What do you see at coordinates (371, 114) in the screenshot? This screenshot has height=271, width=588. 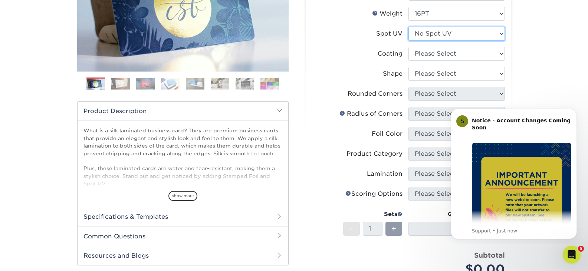 I see `div: Radius of Corners` at bounding box center [371, 114].